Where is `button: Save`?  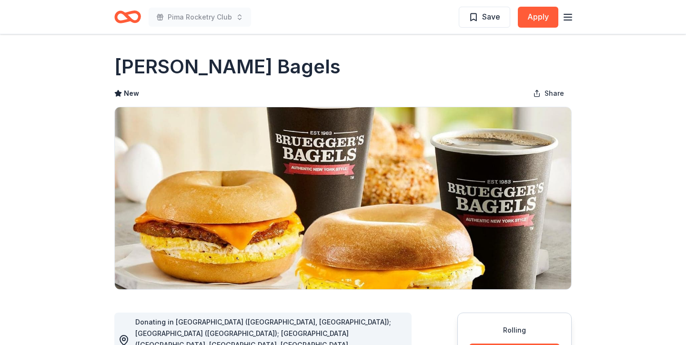 button: Save is located at coordinates (484, 17).